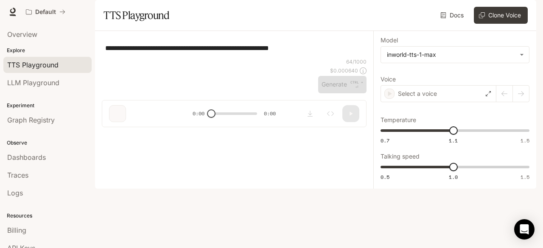  I want to click on p: Default, so click(45, 12).